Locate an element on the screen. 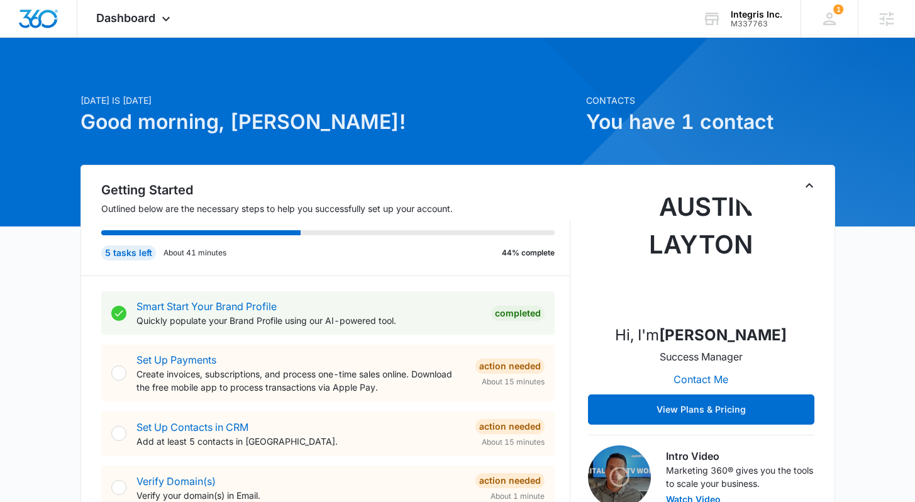 The image size is (915, 502). a: Verify Domain(s) is located at coordinates (176, 481).